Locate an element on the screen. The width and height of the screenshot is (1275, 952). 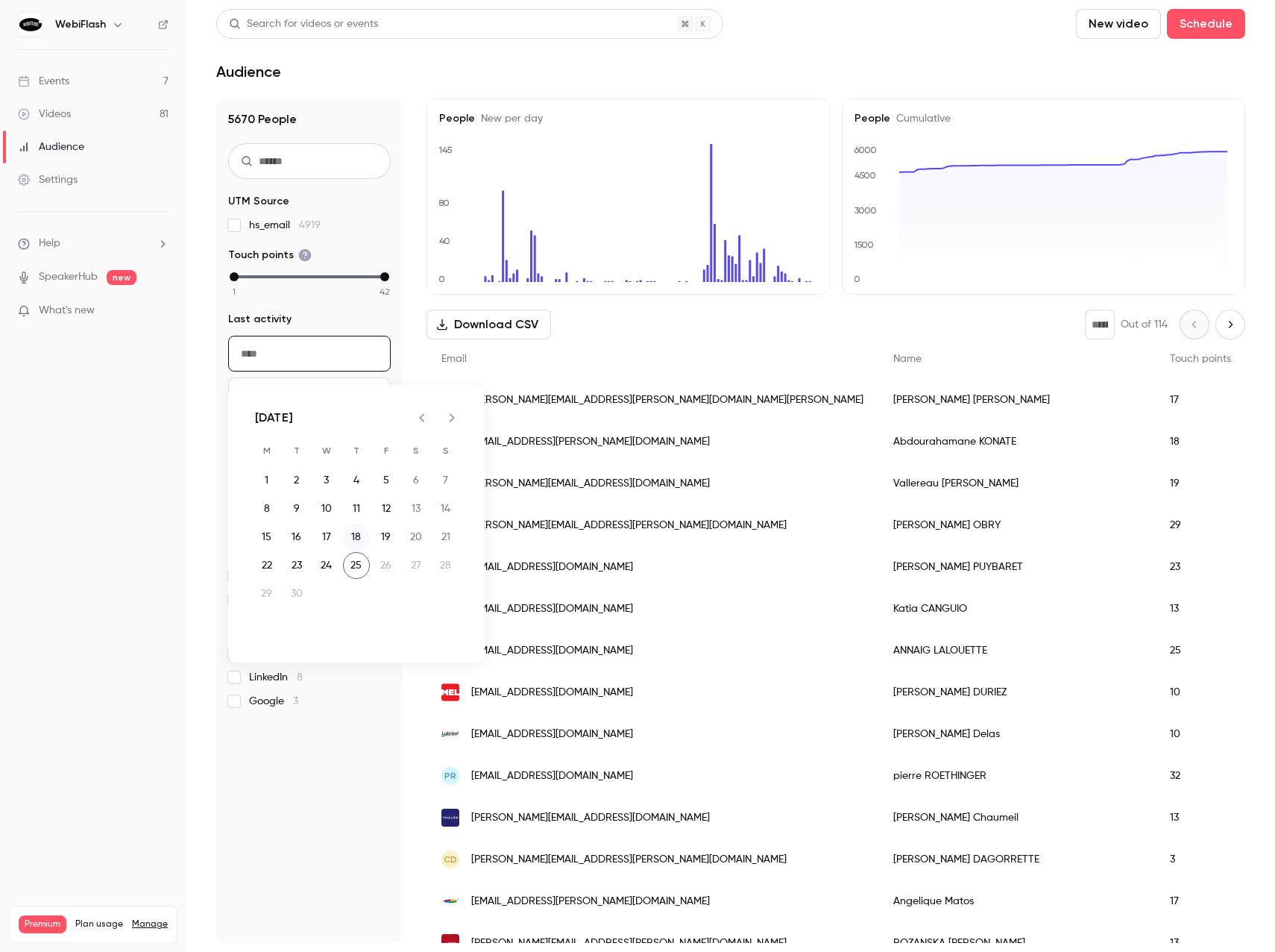
button: 1 is located at coordinates (267, 480).